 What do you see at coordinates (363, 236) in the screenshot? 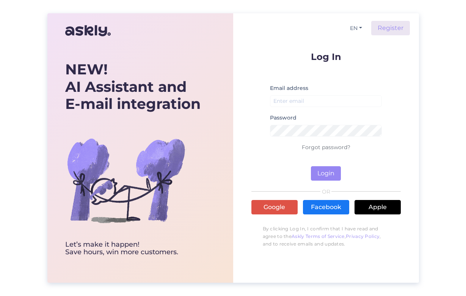
I see `a: Privacy Policy` at bounding box center [363, 236].